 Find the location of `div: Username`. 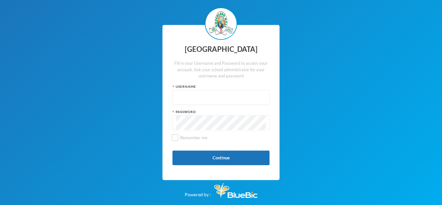

div: Username is located at coordinates (221, 86).